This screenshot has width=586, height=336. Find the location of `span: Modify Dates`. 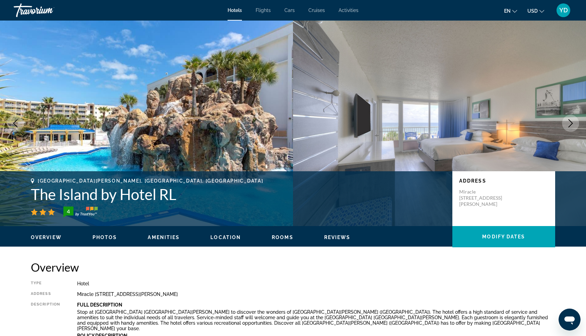

span: Modify Dates is located at coordinates (503, 237).